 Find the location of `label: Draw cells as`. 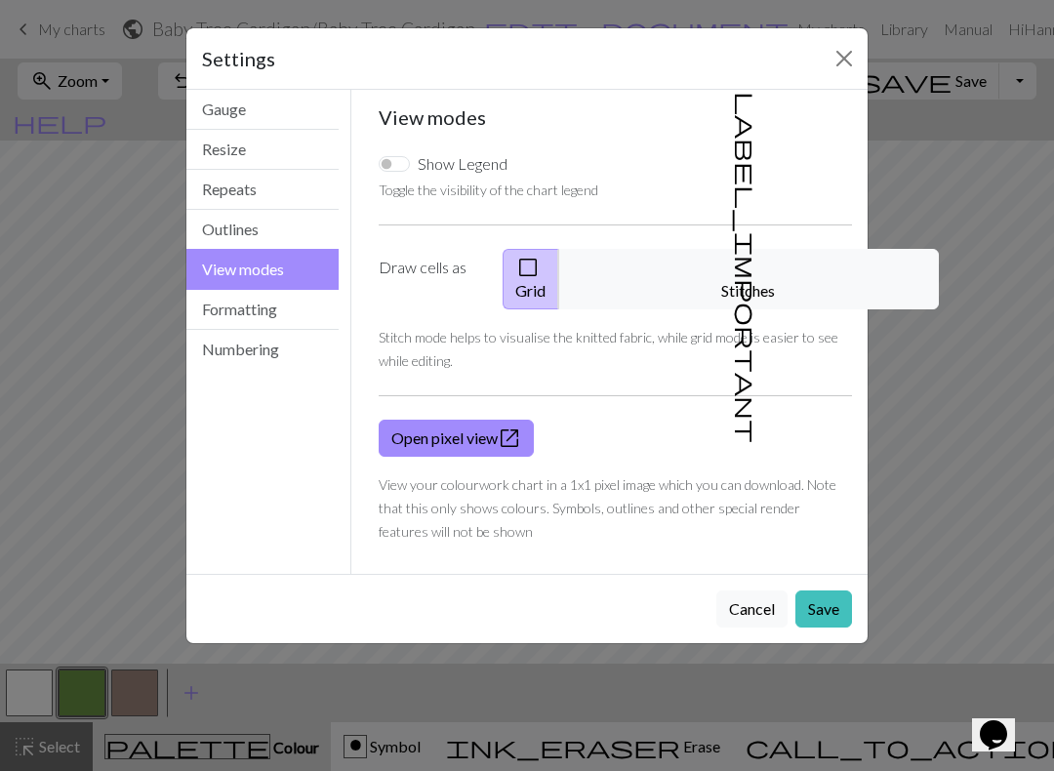

label: Draw cells as is located at coordinates (428, 279).